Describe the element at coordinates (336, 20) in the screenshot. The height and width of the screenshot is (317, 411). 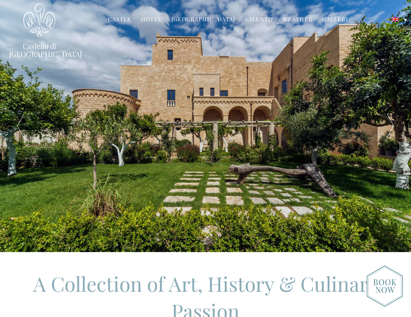
I see `a: Gallery` at that location.